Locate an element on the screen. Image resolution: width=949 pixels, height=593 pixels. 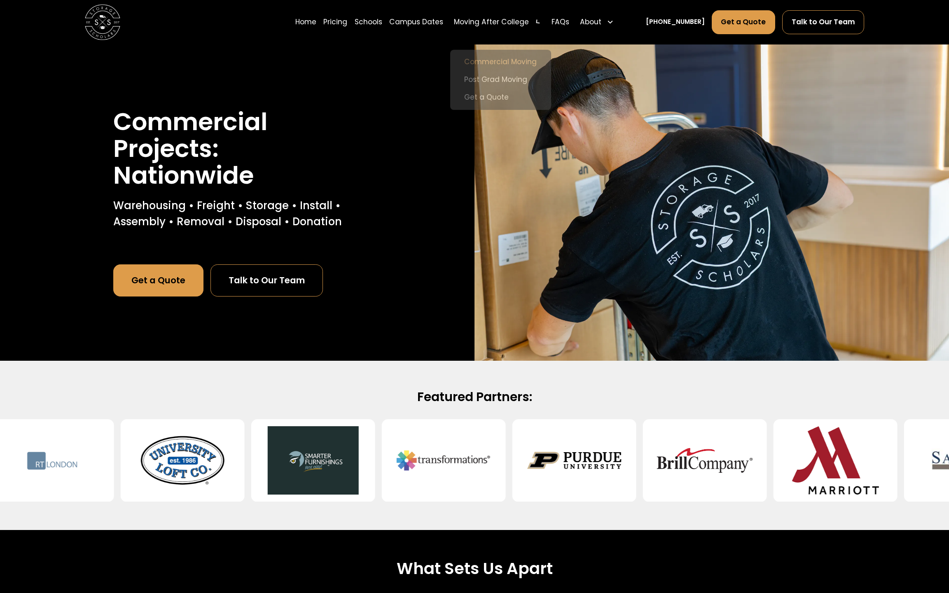
a: Commercial Moving is located at coordinates (501, 62).